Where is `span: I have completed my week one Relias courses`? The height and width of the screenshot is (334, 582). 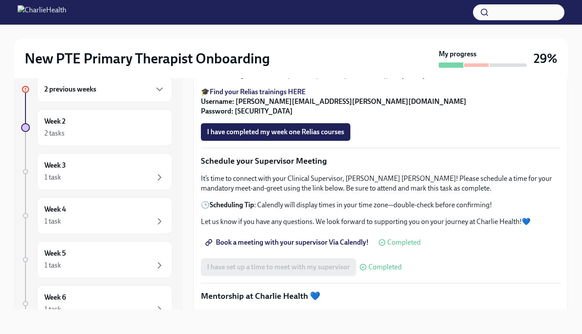
span: I have completed my week one Relias courses is located at coordinates (276, 132).